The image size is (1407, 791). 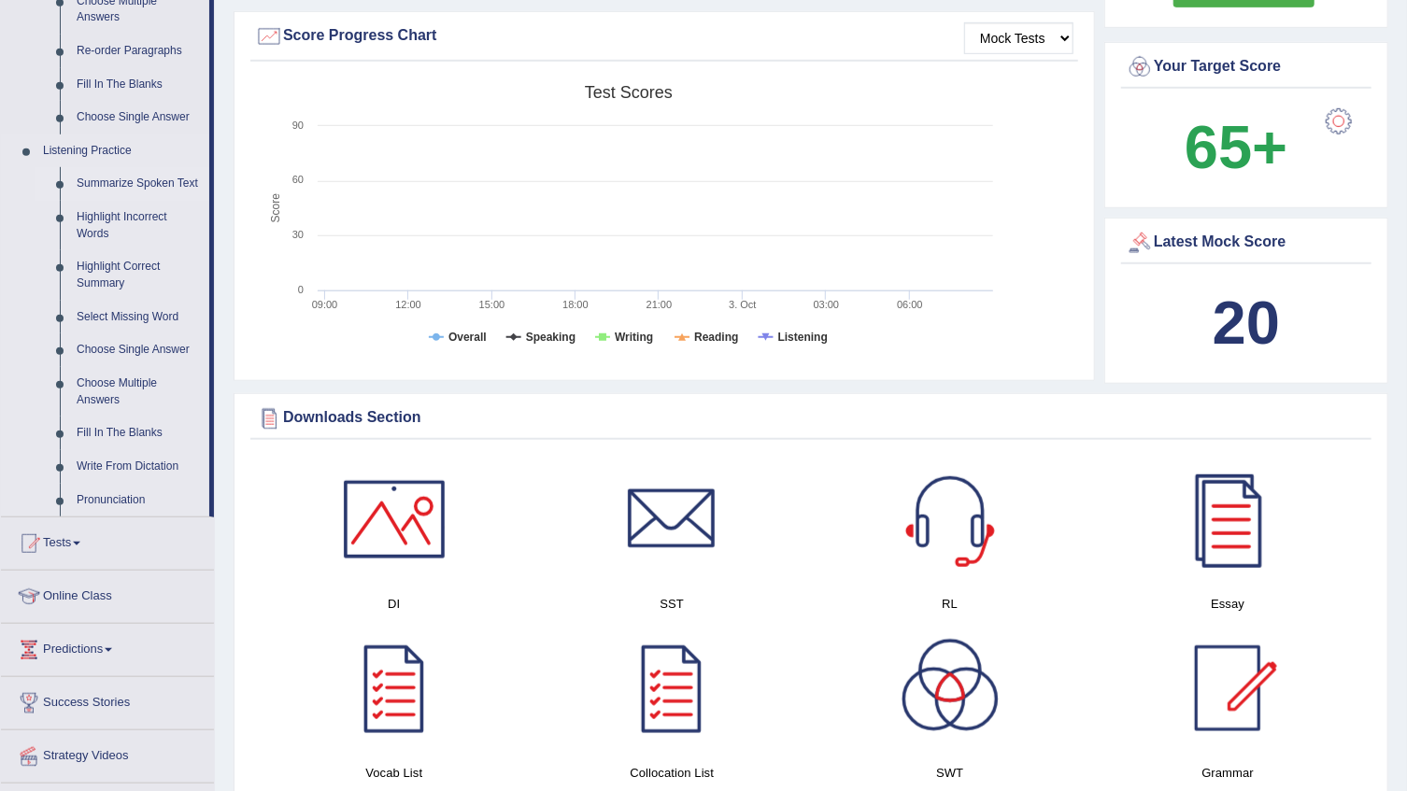 What do you see at coordinates (1236, 147) in the screenshot?
I see `b: 65+` at bounding box center [1236, 147].